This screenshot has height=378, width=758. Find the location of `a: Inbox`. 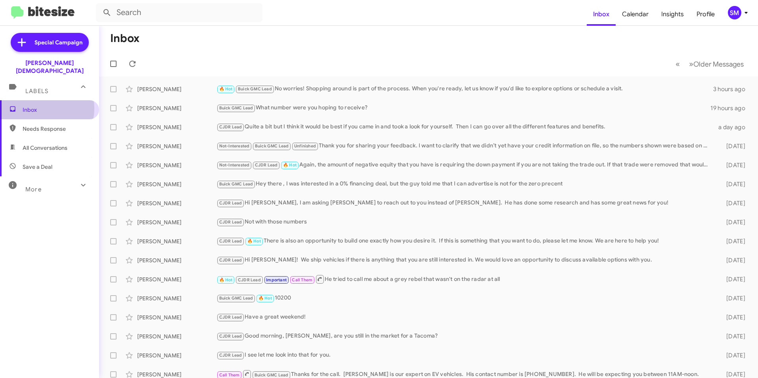

a: Inbox is located at coordinates (601, 14).